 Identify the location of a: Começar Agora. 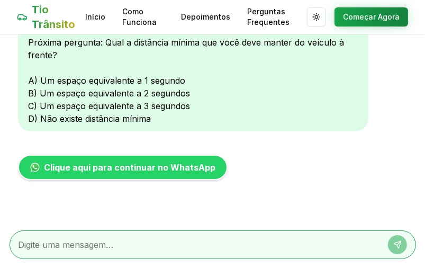
(371, 17).